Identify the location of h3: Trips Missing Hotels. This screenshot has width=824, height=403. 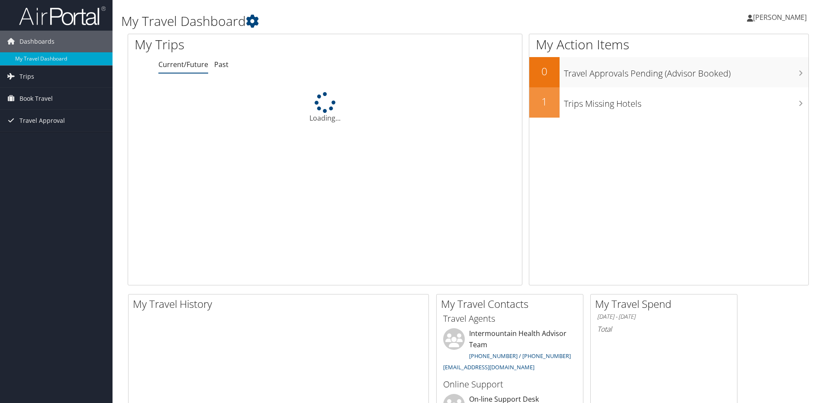
(686, 102).